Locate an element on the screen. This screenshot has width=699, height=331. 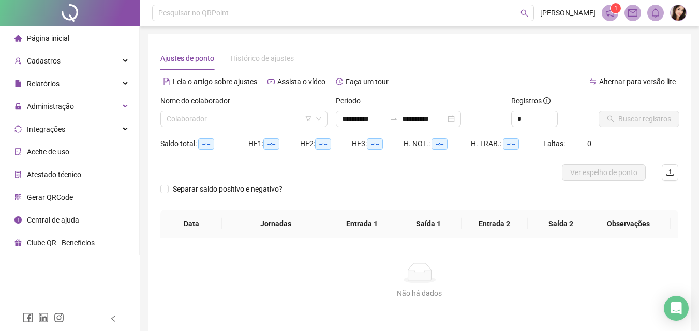
span: Faça um tour is located at coordinates (367, 82).